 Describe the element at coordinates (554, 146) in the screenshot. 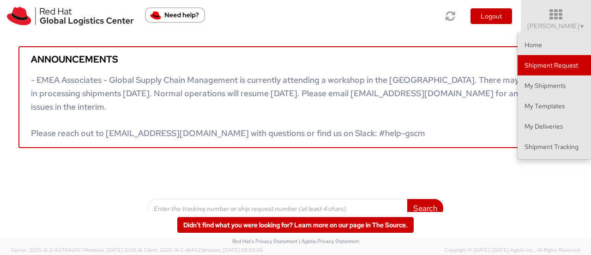

I see `a: Shipment Tracking` at that location.